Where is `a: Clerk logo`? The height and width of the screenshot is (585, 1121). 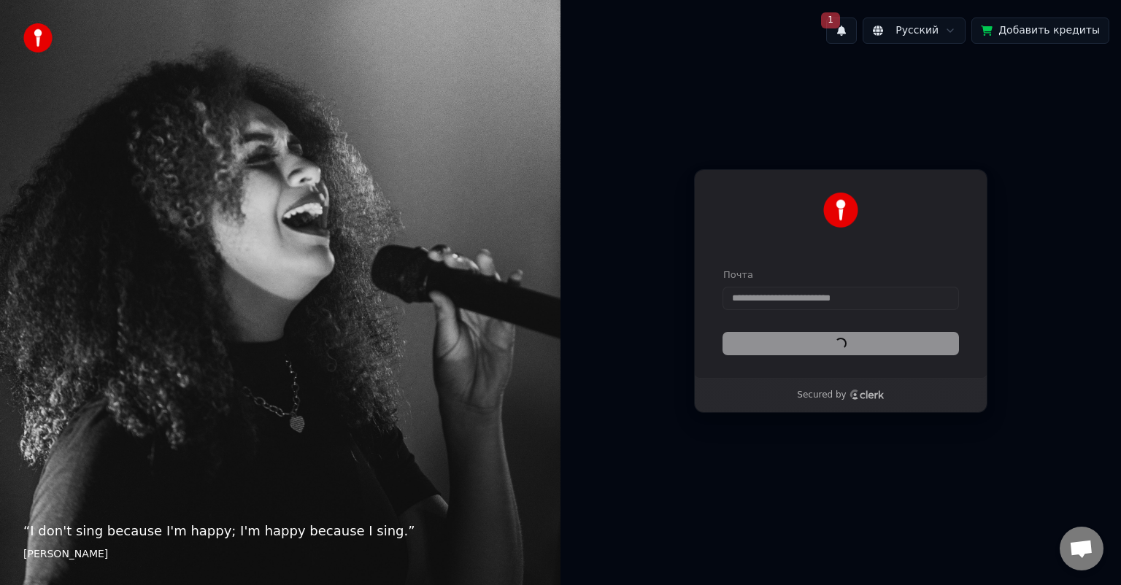
a: Clerk logo is located at coordinates (867, 395).